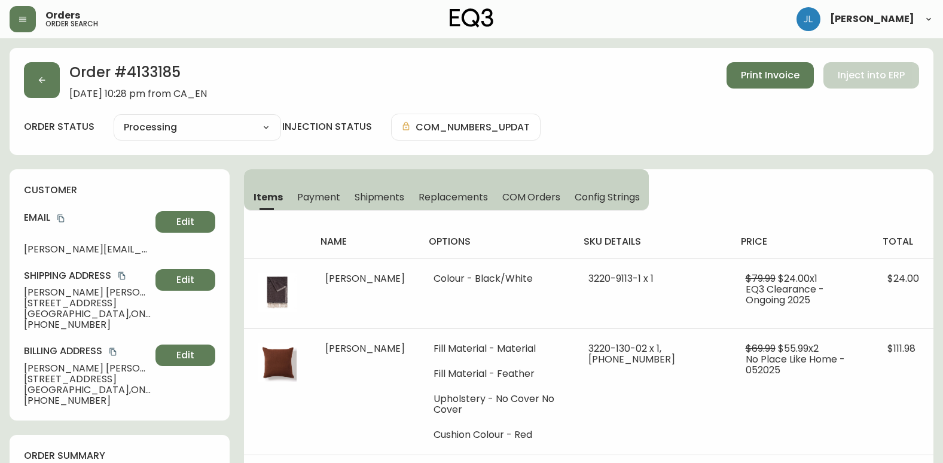  Describe the element at coordinates (761, 348) in the screenshot. I see `span: $69.99` at that location.